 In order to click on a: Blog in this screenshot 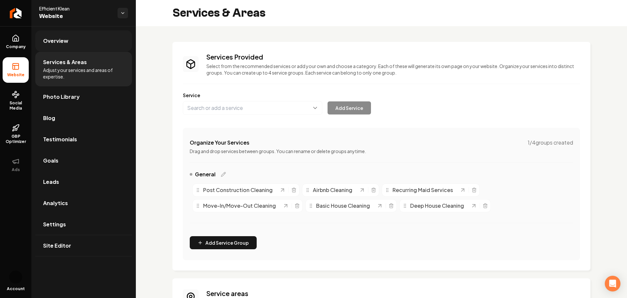, I will do `click(84, 118)`.